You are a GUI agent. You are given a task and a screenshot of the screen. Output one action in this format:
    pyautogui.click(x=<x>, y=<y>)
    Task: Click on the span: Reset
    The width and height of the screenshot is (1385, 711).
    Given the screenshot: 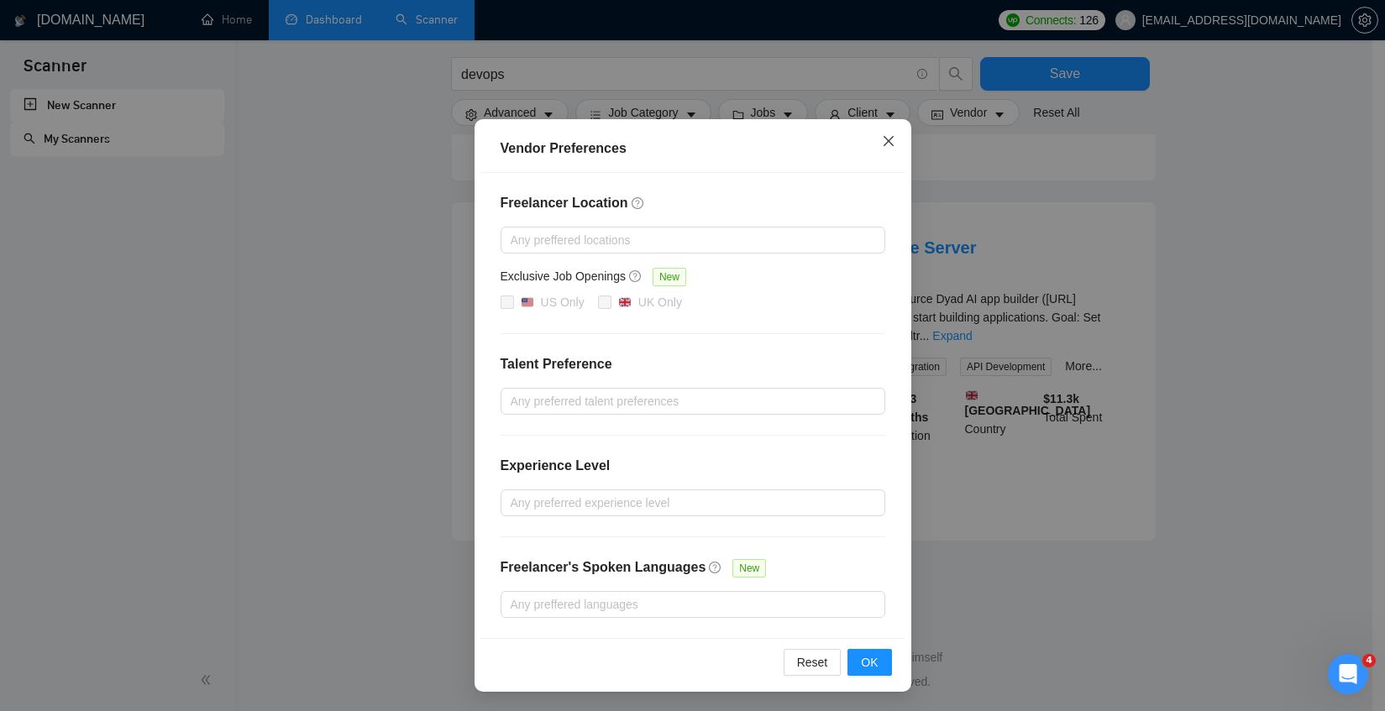 What is the action you would take?
    pyautogui.click(x=812, y=663)
    